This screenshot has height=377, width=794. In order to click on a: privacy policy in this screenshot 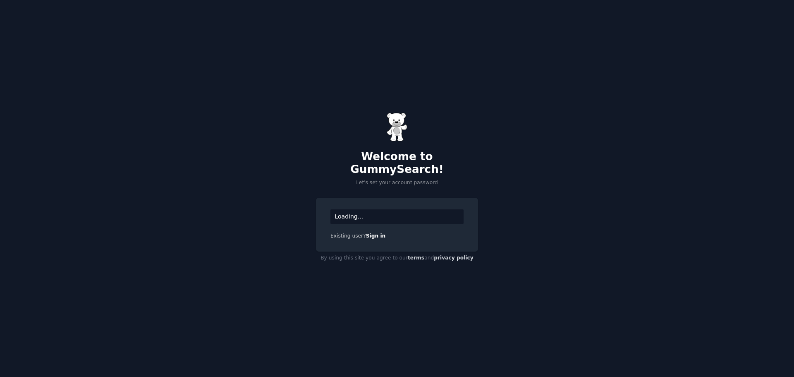, I will do `click(453, 257)`.